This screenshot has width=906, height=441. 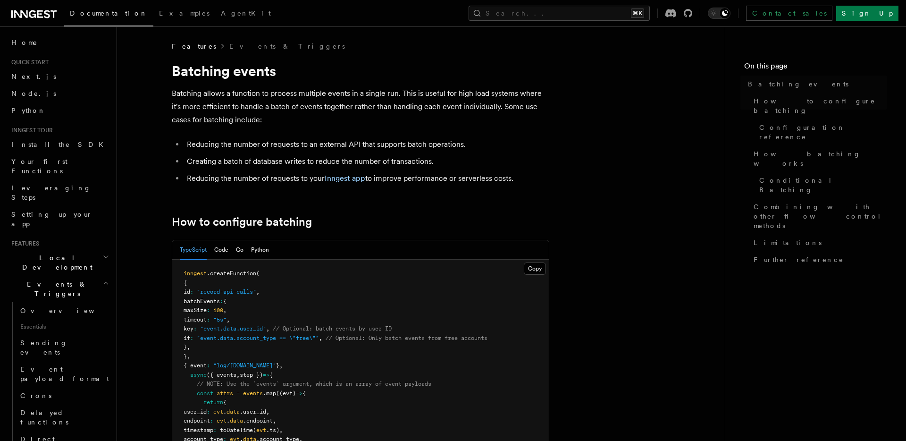 What do you see at coordinates (195, 273) in the screenshot?
I see `span: inngest` at bounding box center [195, 273].